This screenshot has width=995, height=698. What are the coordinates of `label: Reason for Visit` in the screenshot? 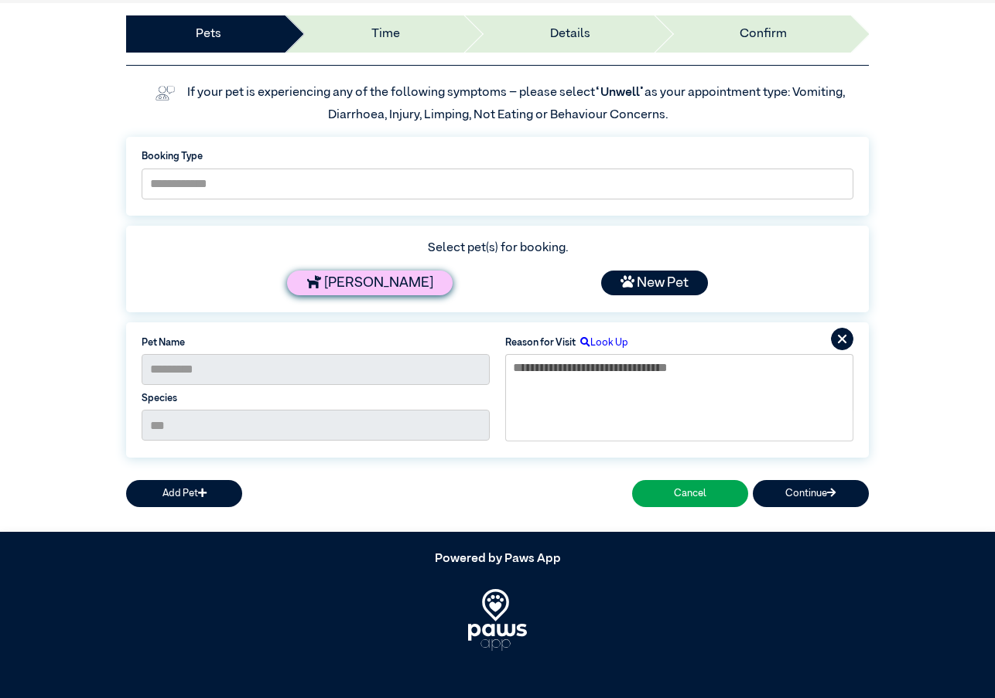 It's located at (540, 343).